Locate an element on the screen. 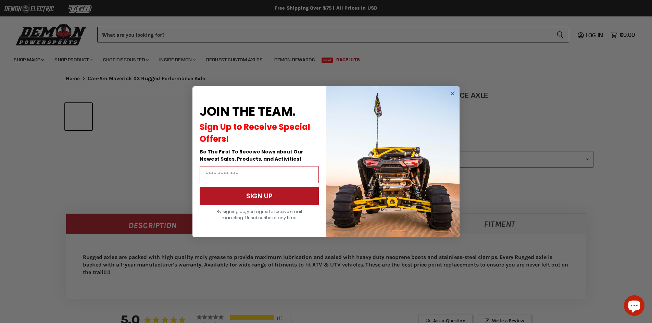 Image resolution: width=652 pixels, height=323 pixels. span: Be The First To Receive News about Our Newest Sales, Products, and Activities! is located at coordinates (251, 155).